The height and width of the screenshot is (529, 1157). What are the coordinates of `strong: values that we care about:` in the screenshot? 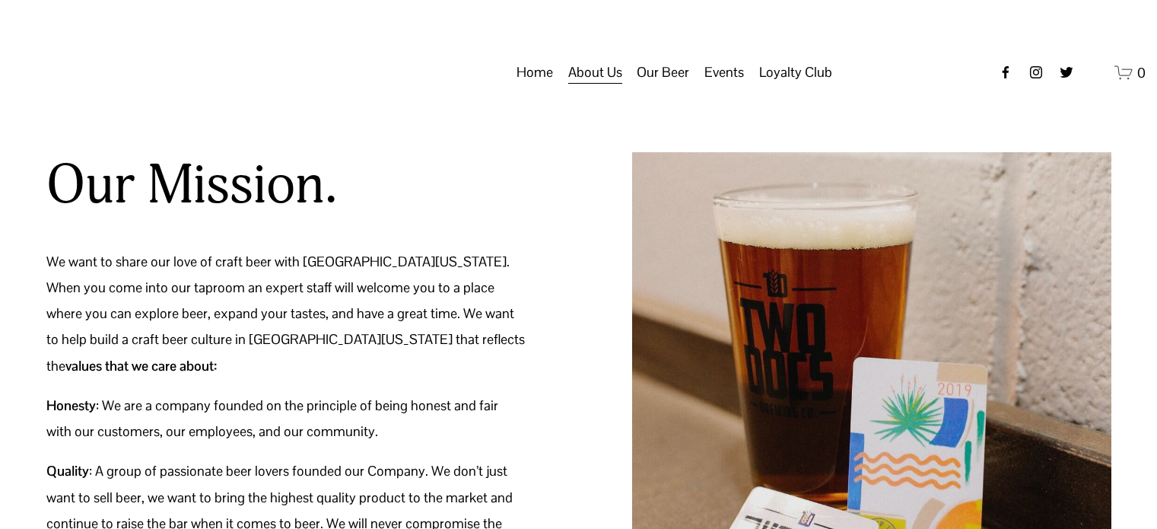 It's located at (141, 365).